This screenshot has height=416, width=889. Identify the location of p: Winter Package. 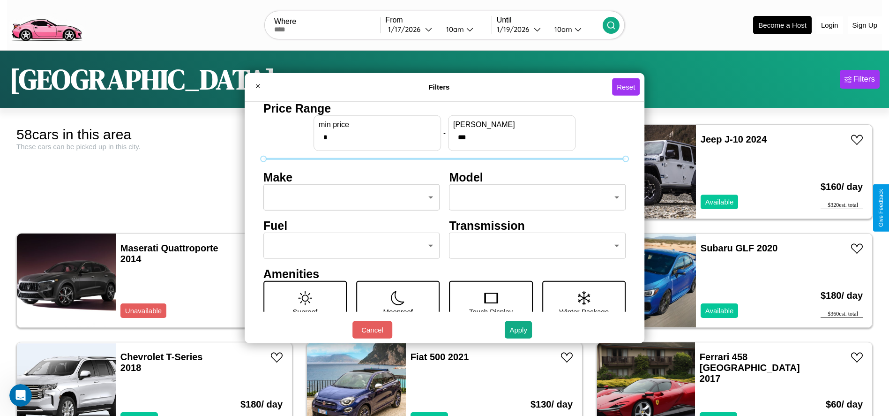
(584, 311).